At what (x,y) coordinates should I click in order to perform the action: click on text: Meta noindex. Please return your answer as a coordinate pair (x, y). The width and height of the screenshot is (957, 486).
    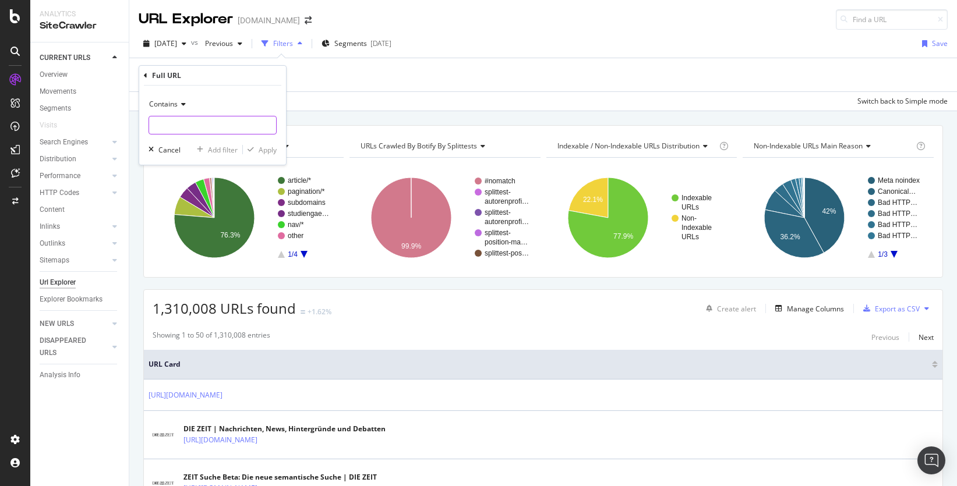
    Looking at the image, I should click on (898, 181).